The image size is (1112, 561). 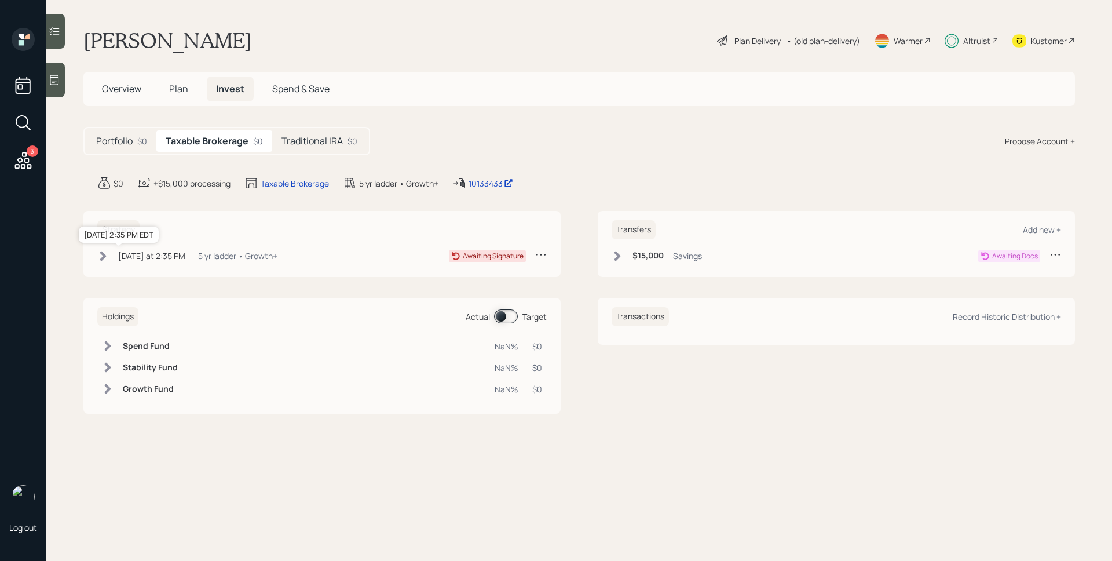 I want to click on h5: Traditional IRA, so click(x=312, y=141).